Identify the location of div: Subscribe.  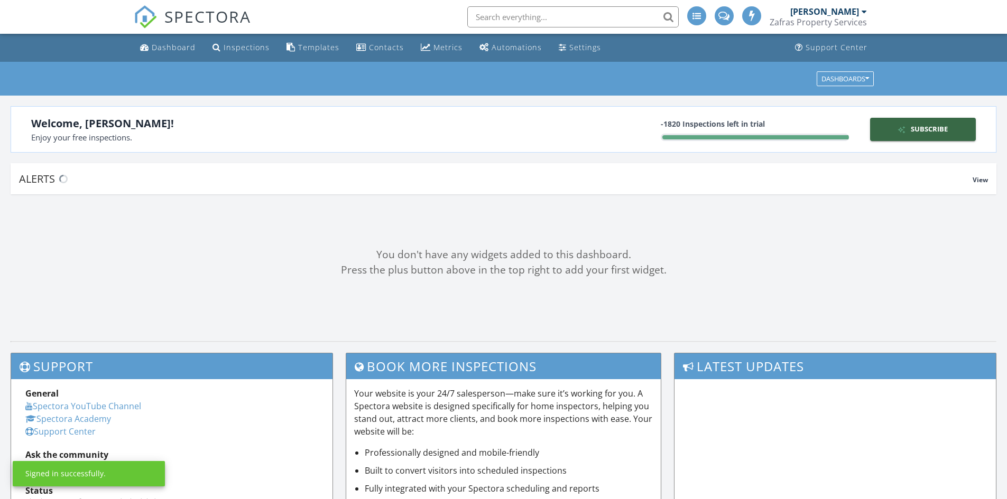
(923, 129).